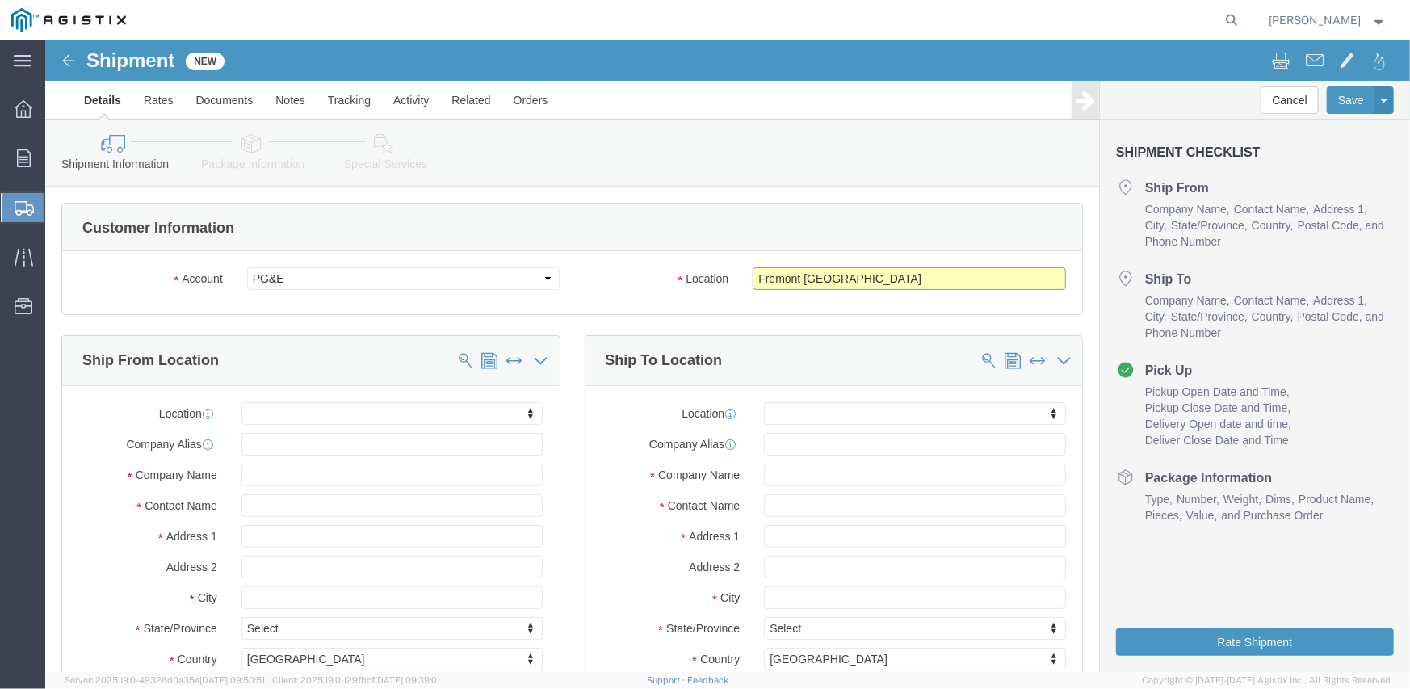 The image size is (1410, 689). I want to click on a: Feedback, so click(708, 680).